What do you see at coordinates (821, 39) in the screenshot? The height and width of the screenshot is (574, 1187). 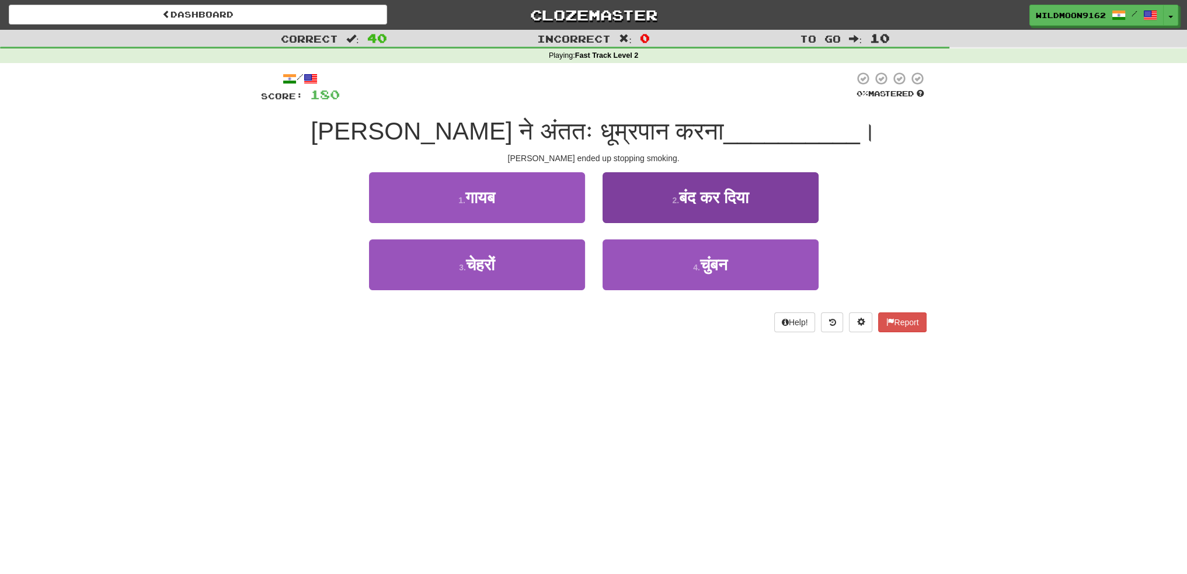 I see `span: To go` at bounding box center [821, 39].